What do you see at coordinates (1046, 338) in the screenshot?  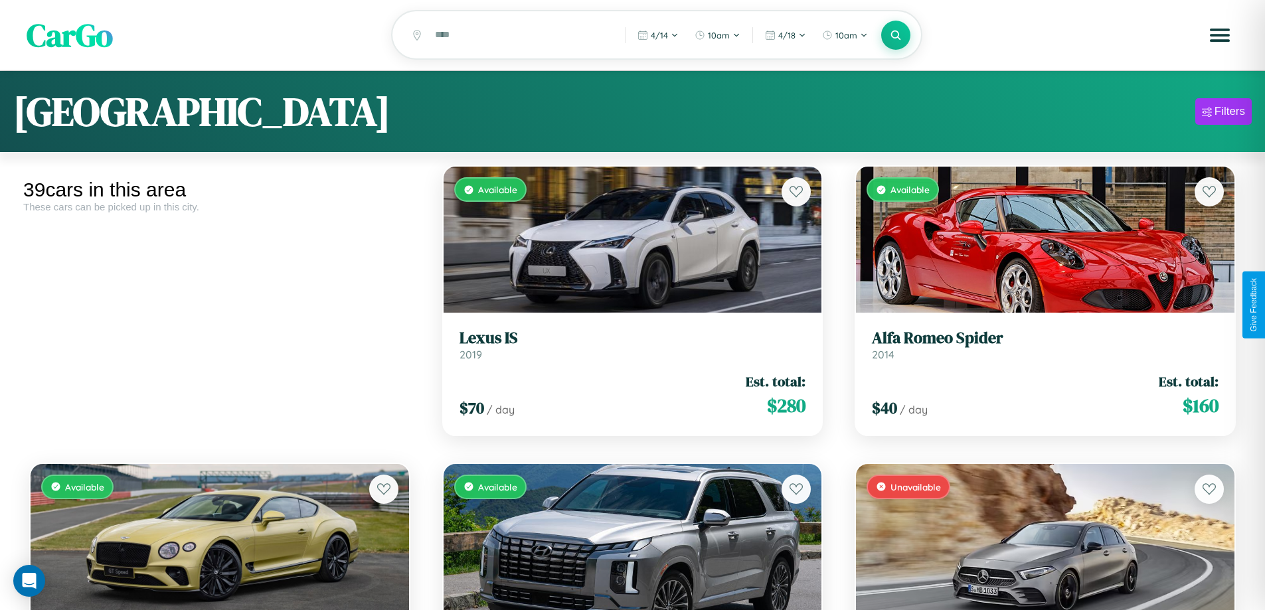 I see `h3: Alfa Romeo Spider` at bounding box center [1046, 338].